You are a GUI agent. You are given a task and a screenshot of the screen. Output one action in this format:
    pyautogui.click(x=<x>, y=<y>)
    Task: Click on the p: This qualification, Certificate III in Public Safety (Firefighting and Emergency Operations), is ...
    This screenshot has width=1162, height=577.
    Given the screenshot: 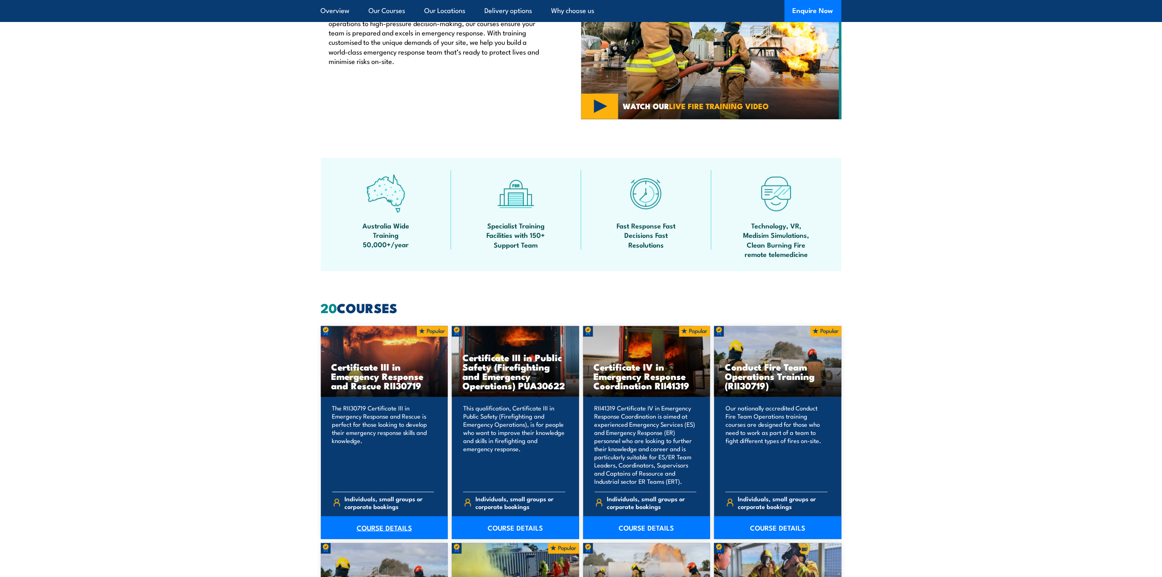 What is the action you would take?
    pyautogui.click(x=514, y=444)
    